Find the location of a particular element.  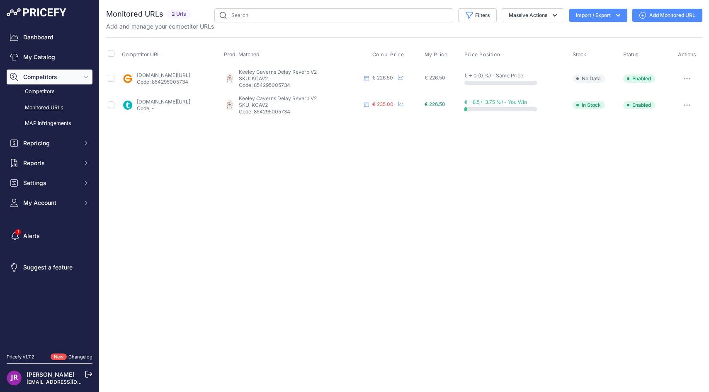

button: Reports is located at coordinates (49, 163).